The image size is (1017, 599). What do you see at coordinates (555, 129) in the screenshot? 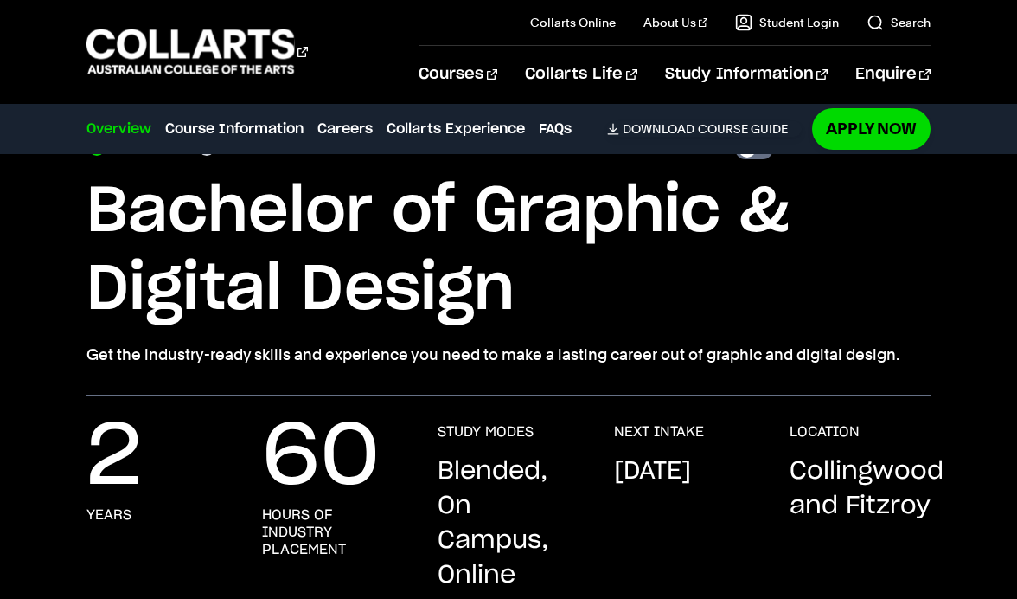
I see `a: FAQs` at bounding box center [555, 129].